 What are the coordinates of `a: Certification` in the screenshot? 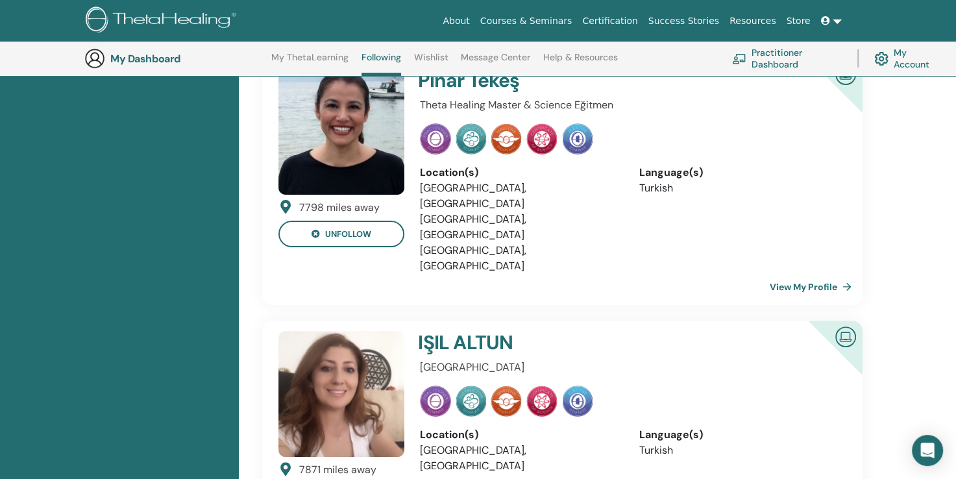 It's located at (609, 21).